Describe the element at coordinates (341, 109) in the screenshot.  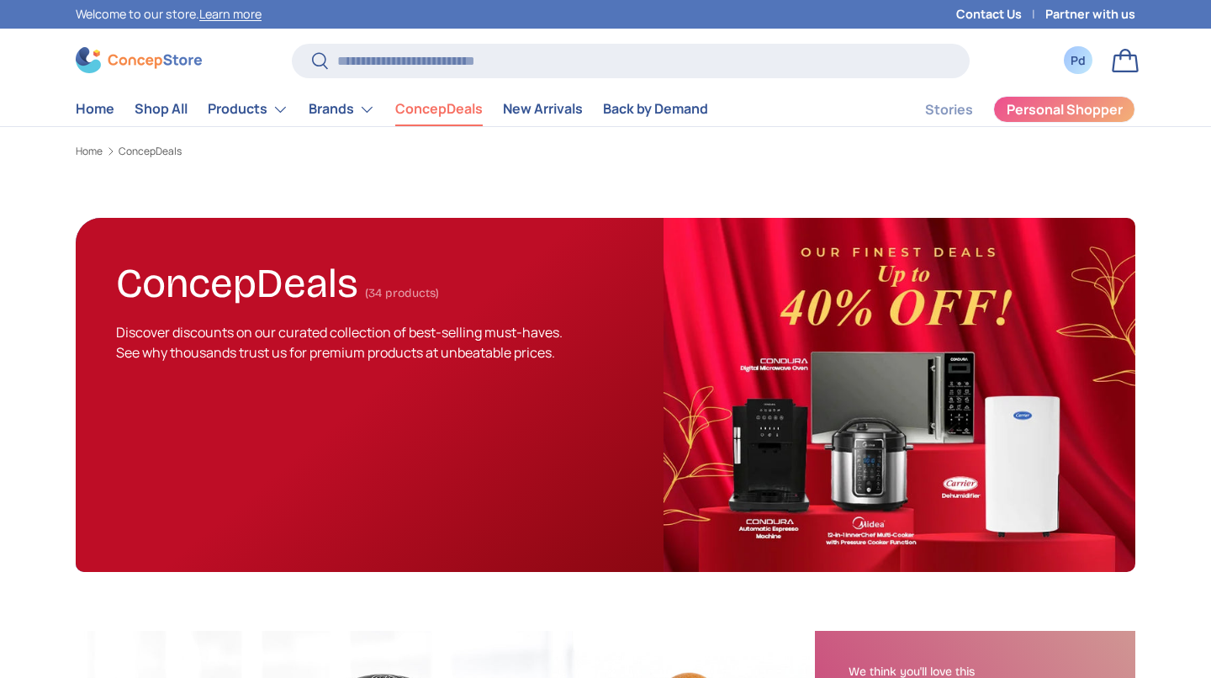
I see `summary: Brands` at that location.